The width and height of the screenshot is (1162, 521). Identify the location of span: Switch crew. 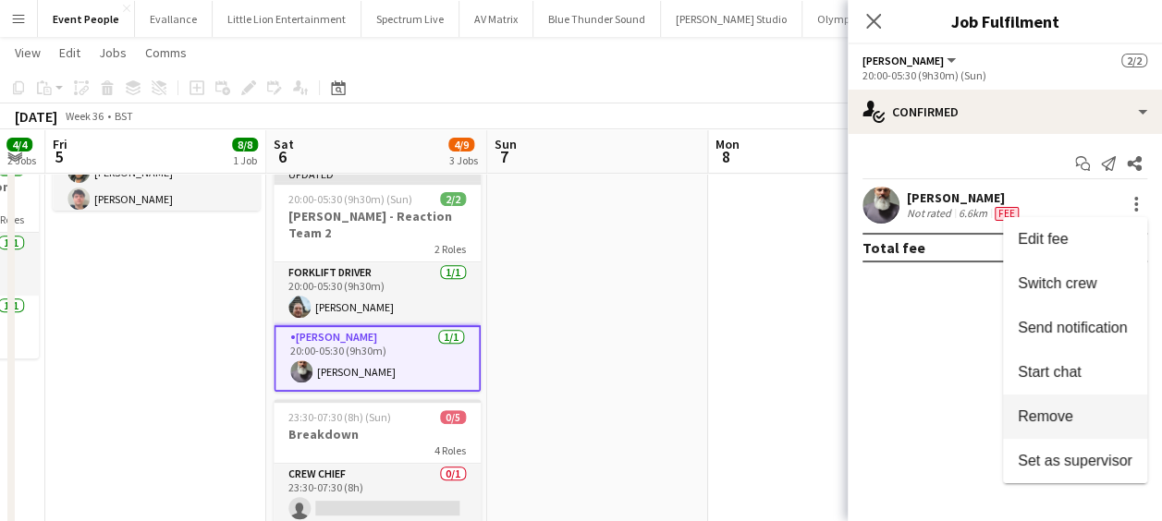
(1057, 283).